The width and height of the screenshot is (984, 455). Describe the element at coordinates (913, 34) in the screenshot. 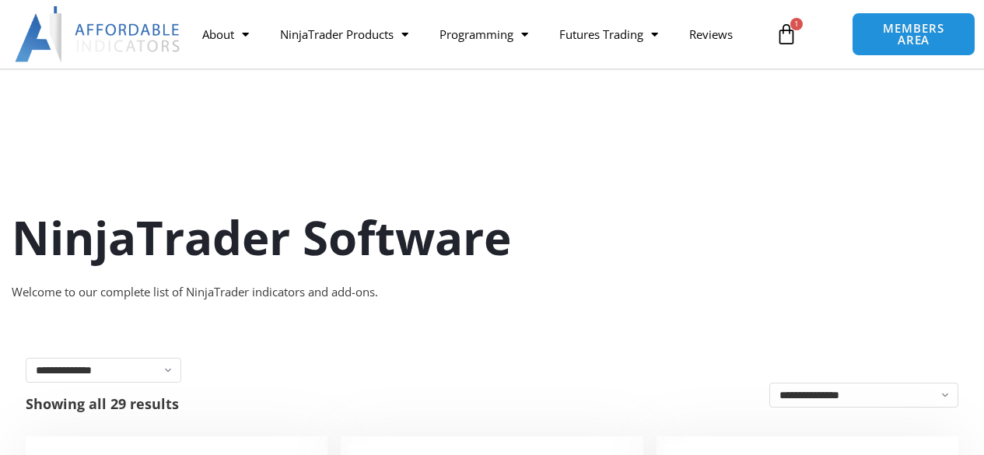

I see `a: MEMBERS AREA` at that location.